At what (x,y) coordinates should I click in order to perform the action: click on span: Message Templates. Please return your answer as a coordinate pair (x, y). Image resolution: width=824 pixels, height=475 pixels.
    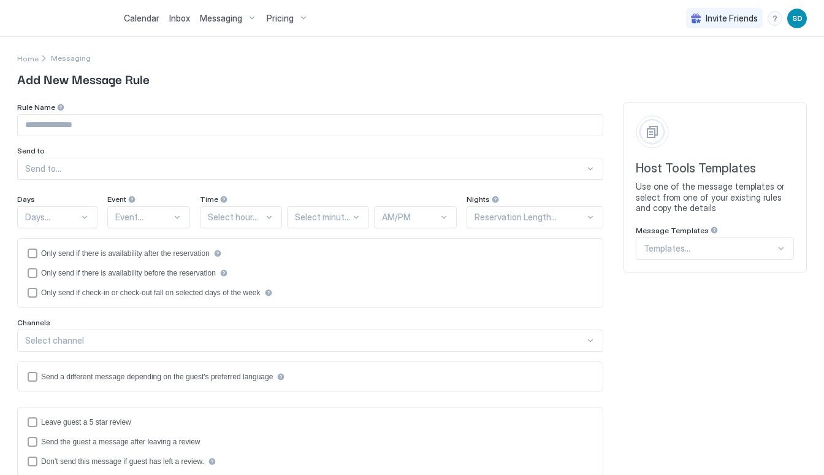
    Looking at the image, I should click on (672, 230).